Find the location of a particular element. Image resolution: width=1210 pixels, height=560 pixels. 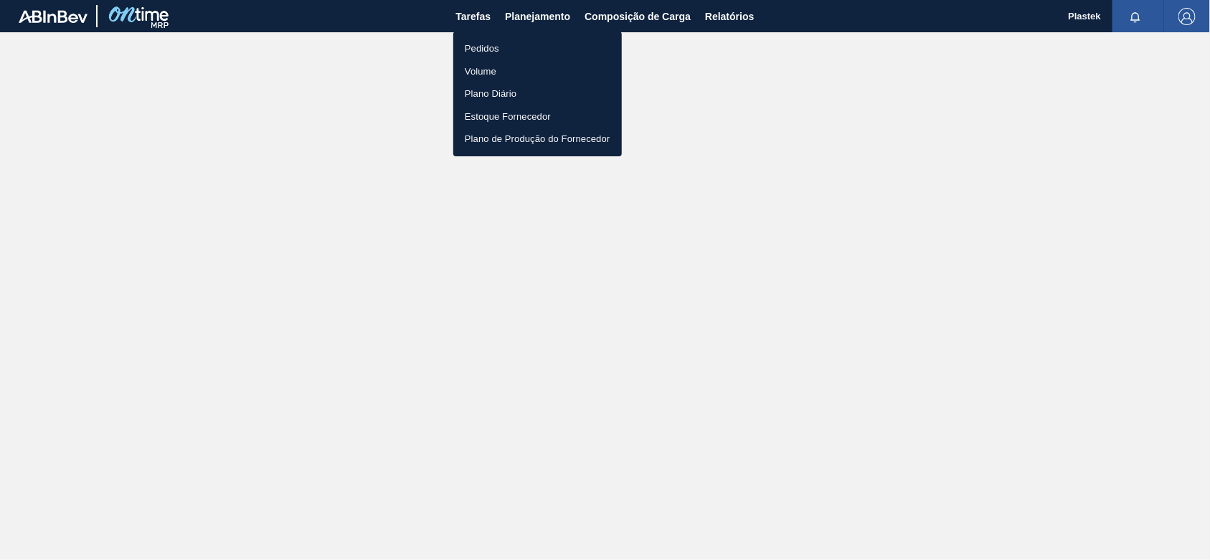

li: Plano Diário is located at coordinates (537, 94).